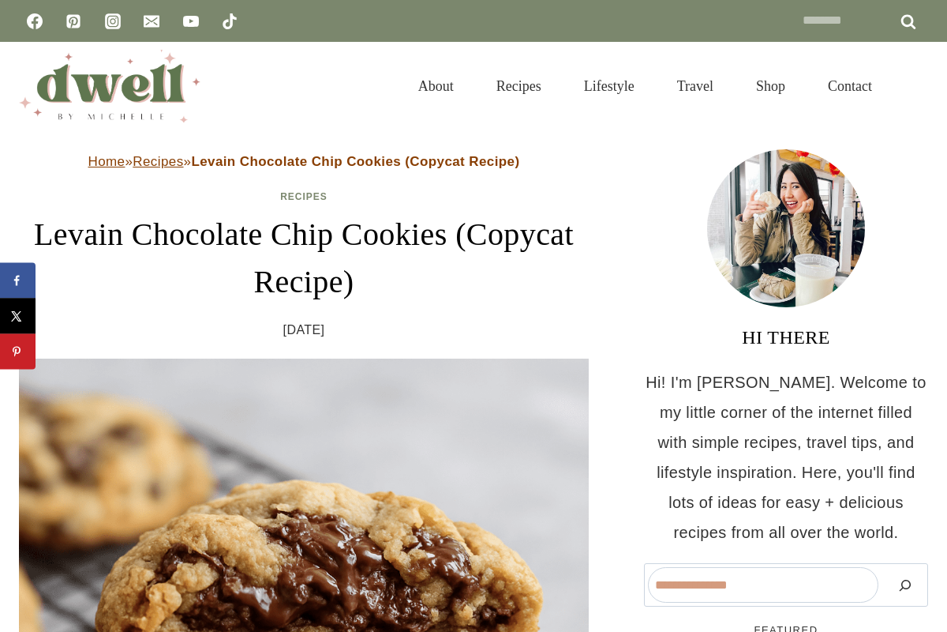 The height and width of the screenshot is (632, 947). Describe the element at coordinates (786, 337) in the screenshot. I see `h3: HI THERE` at that location.